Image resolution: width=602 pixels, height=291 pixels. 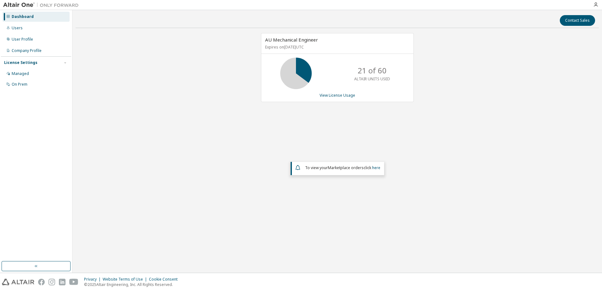 What do you see at coordinates (126, 279) in the screenshot?
I see `div: Website Terms of Use` at bounding box center [126, 279].